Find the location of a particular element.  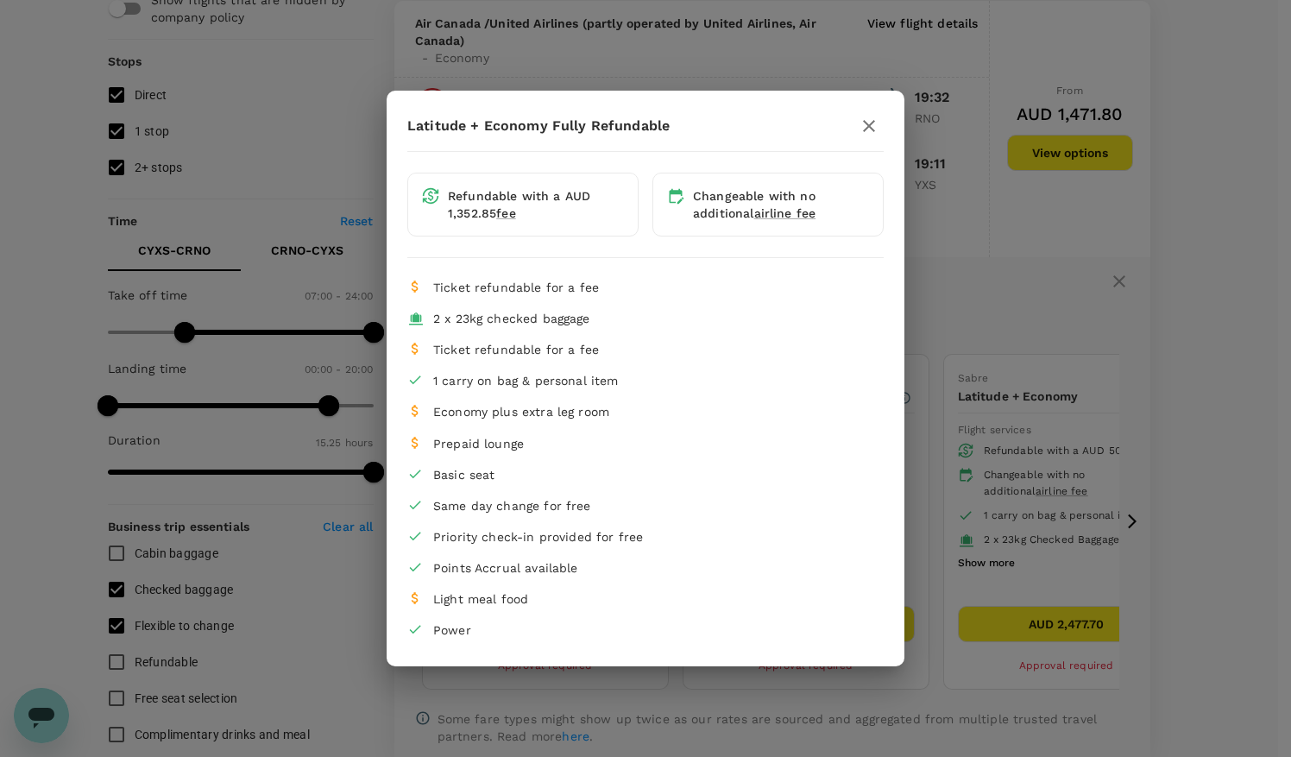

span: Basic seat is located at coordinates (464, 475).